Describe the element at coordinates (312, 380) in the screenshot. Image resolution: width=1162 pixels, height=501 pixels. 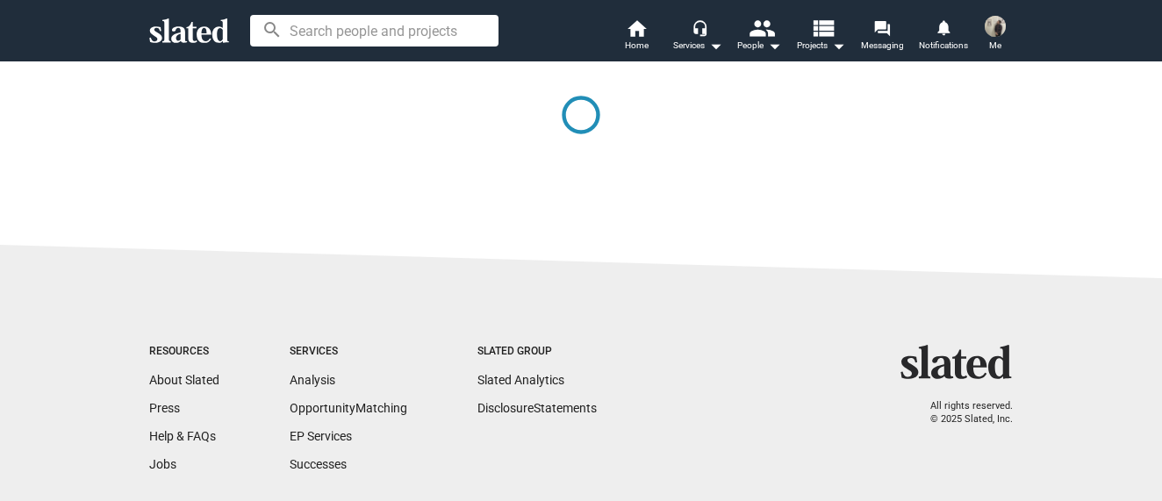
I see `a: Analysis` at that location.